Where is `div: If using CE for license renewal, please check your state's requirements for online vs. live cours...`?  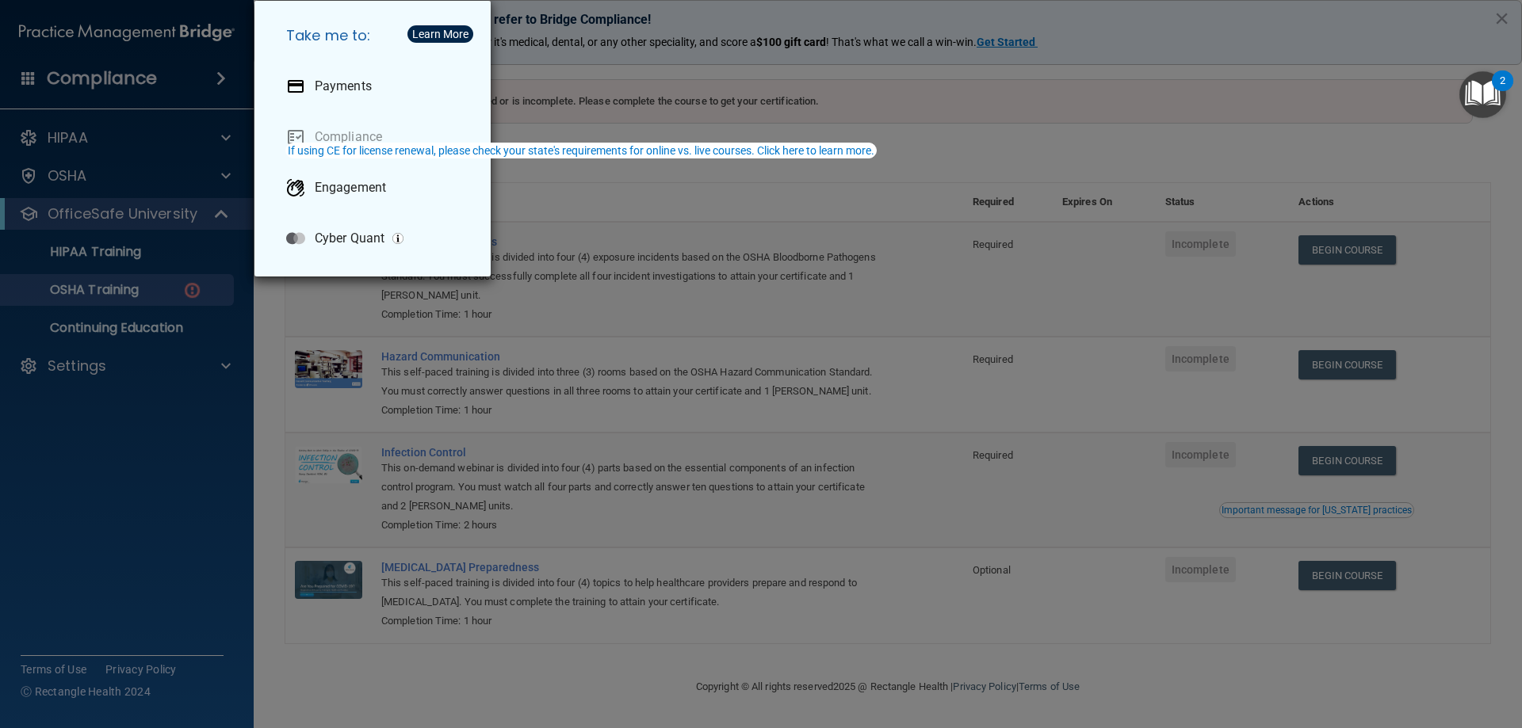
div: If using CE for license renewal, please check your state's requirements for online vs. live cours... is located at coordinates (581, 151).